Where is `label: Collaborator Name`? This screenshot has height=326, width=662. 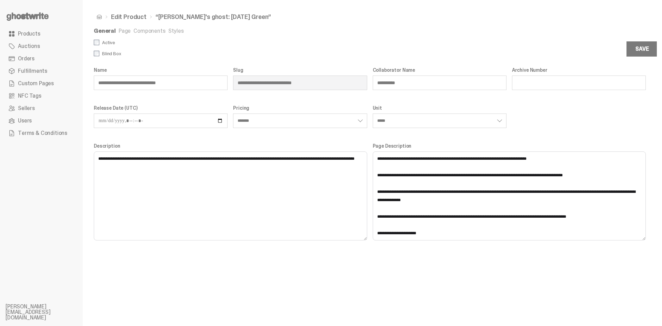
label: Collaborator Name is located at coordinates (439, 70).